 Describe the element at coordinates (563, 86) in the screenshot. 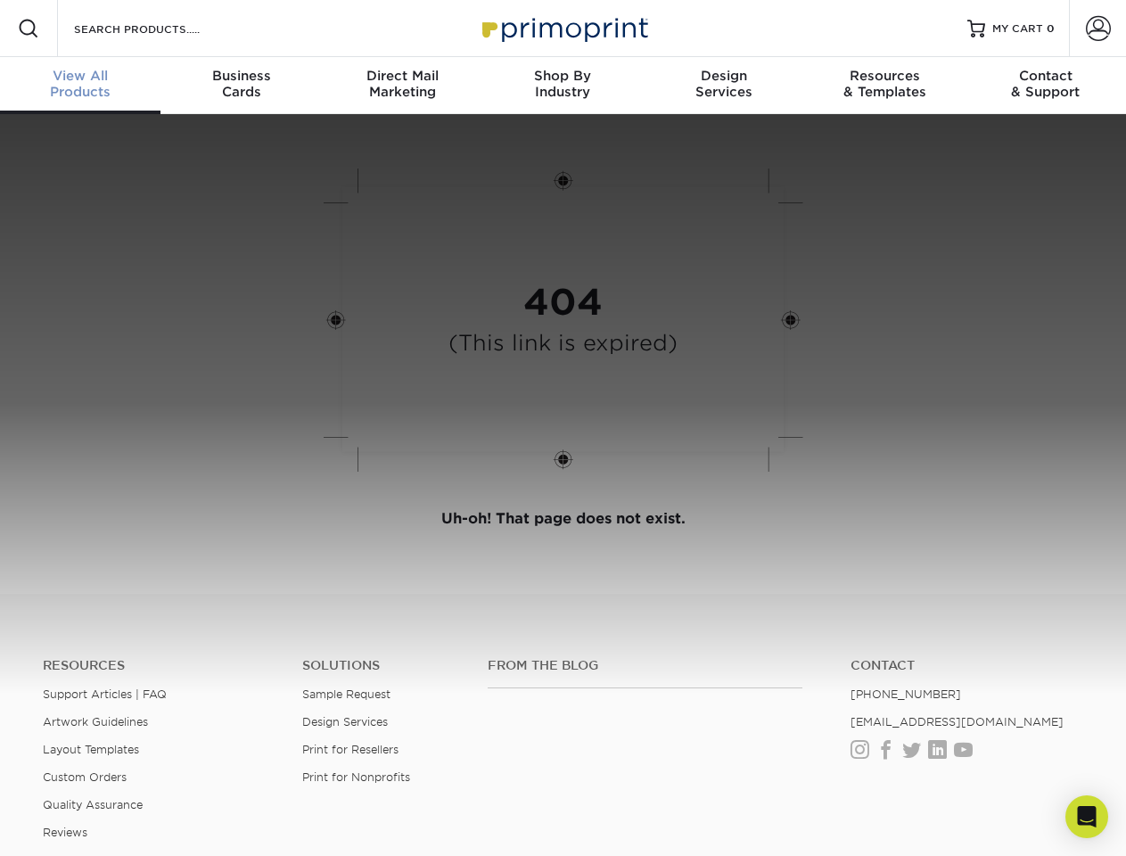

I see `a: Shop ByIndustry` at that location.